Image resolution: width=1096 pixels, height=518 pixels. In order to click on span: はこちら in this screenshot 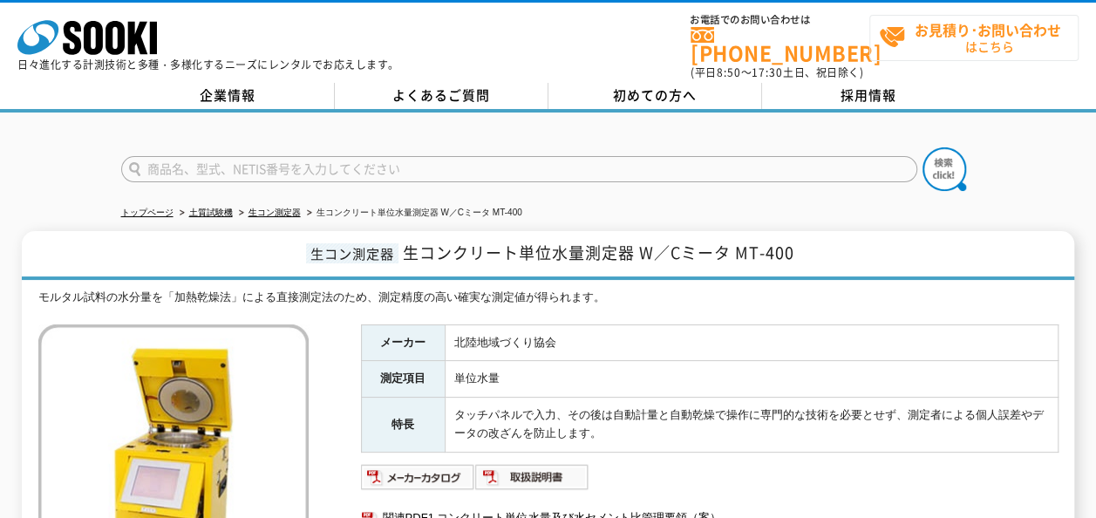, I will do `click(978, 37)`.